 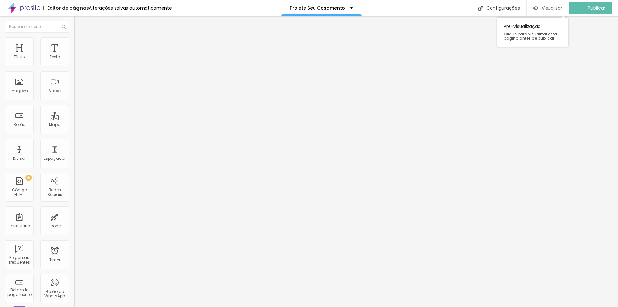 I want to click on button: Visualizar, so click(x=547, y=8).